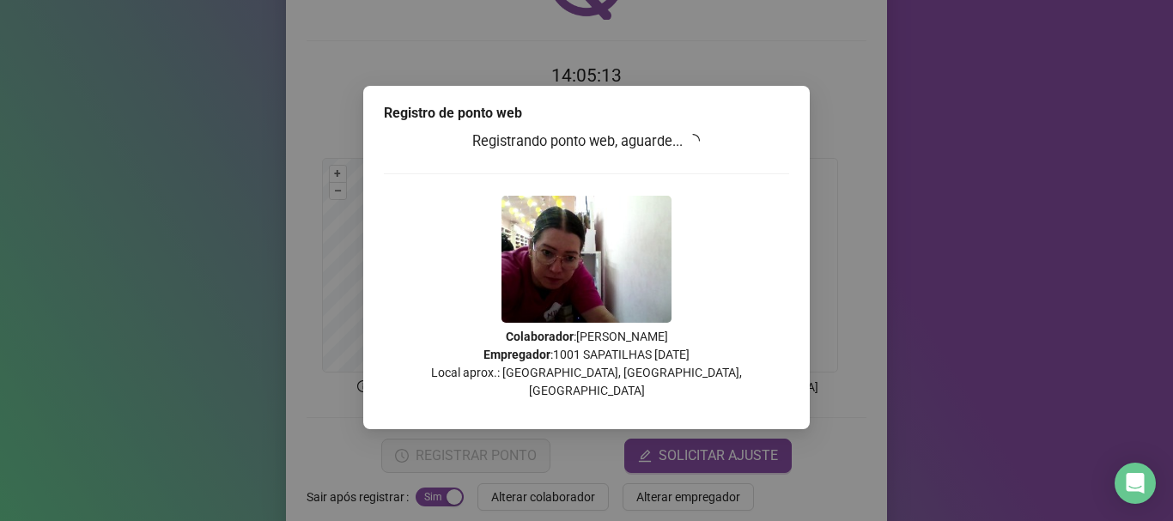 The width and height of the screenshot is (1173, 521). Describe the element at coordinates (586, 142) in the screenshot. I see `h3: Registrando ponto web, aguarde...` at that location.